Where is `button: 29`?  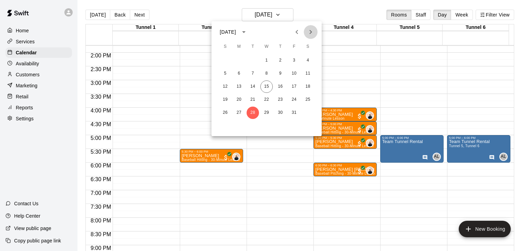
button: 29 is located at coordinates (266, 113).